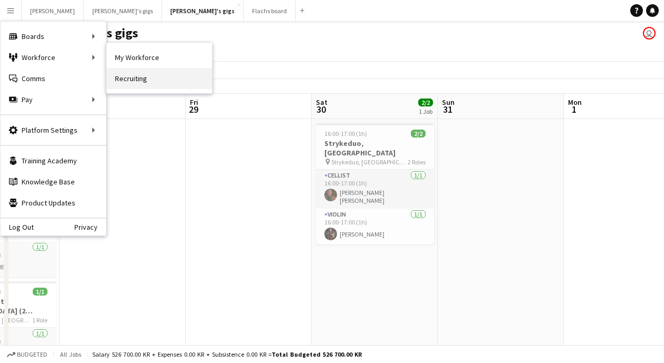 This screenshot has width=664, height=363. What do you see at coordinates (322, 102) in the screenshot?
I see `span: Sat` at bounding box center [322, 102].